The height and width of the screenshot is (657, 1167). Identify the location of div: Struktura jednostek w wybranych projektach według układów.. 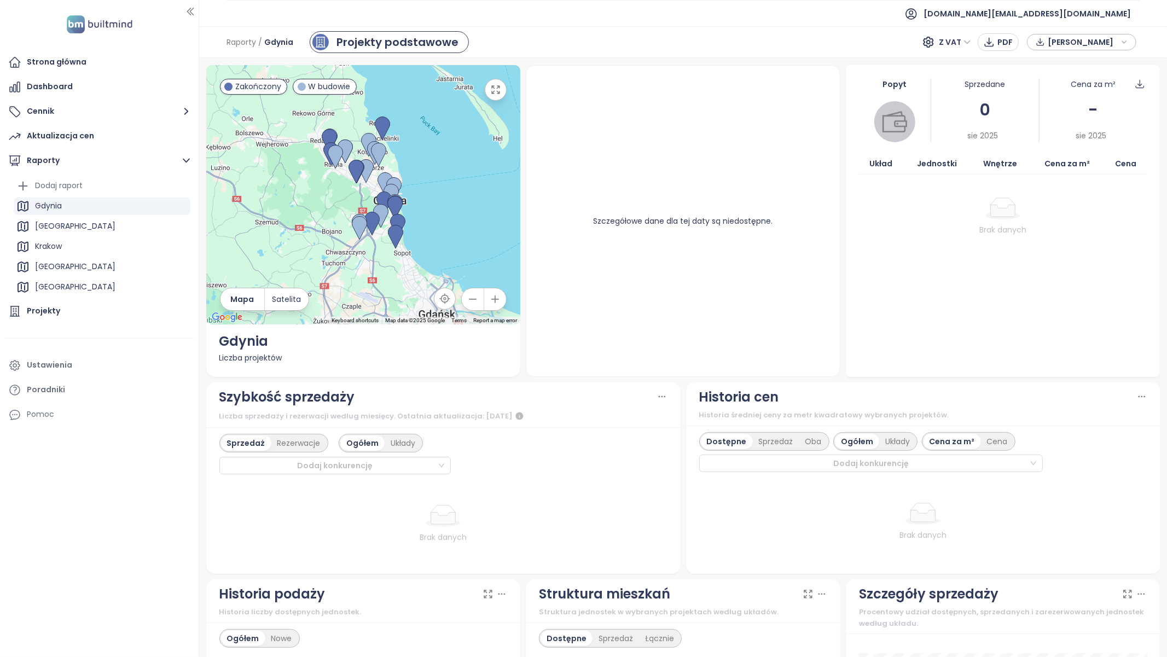
(683, 612).